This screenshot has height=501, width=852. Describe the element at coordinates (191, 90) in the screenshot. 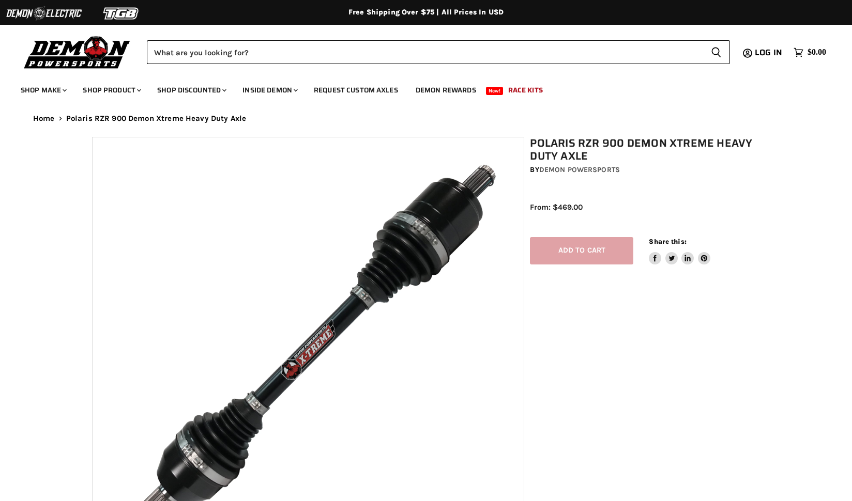

I see `a: Shop Discounted` at that location.